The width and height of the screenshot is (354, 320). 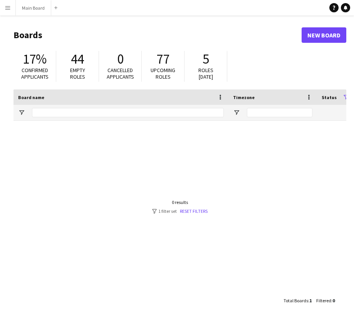 What do you see at coordinates (120, 73) in the screenshot?
I see `span: Cancelled applicants` at bounding box center [120, 73].